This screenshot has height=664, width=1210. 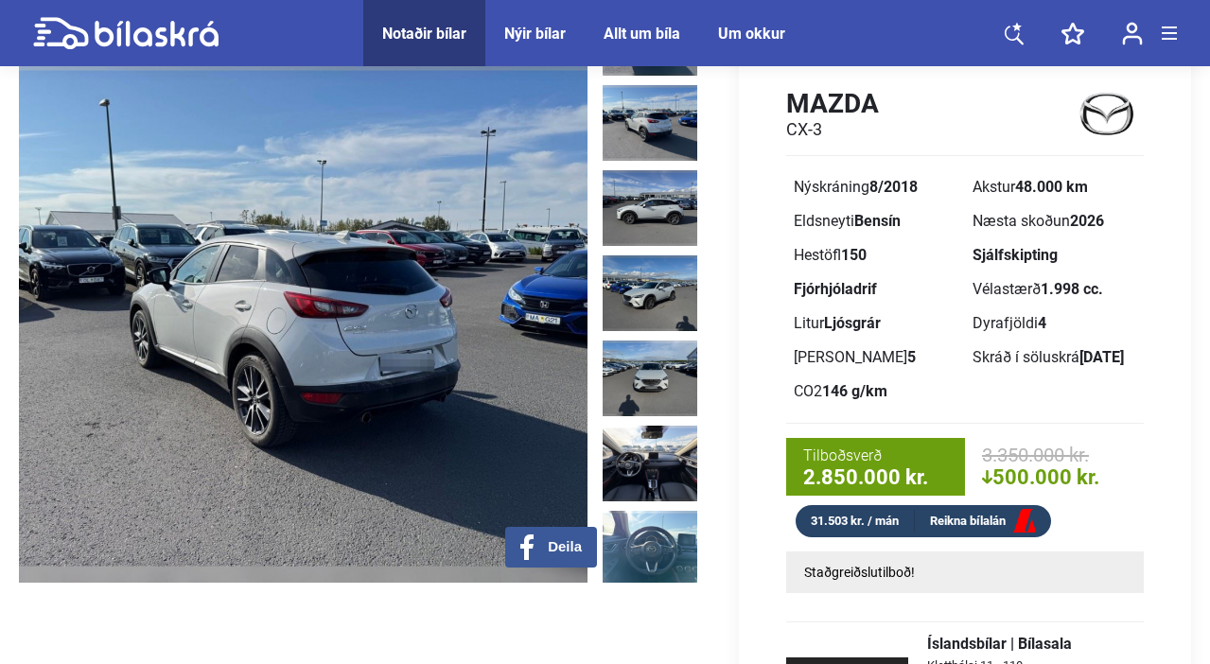 What do you see at coordinates (1051, 186) in the screenshot?
I see `b: 48.000 km` at bounding box center [1051, 186].